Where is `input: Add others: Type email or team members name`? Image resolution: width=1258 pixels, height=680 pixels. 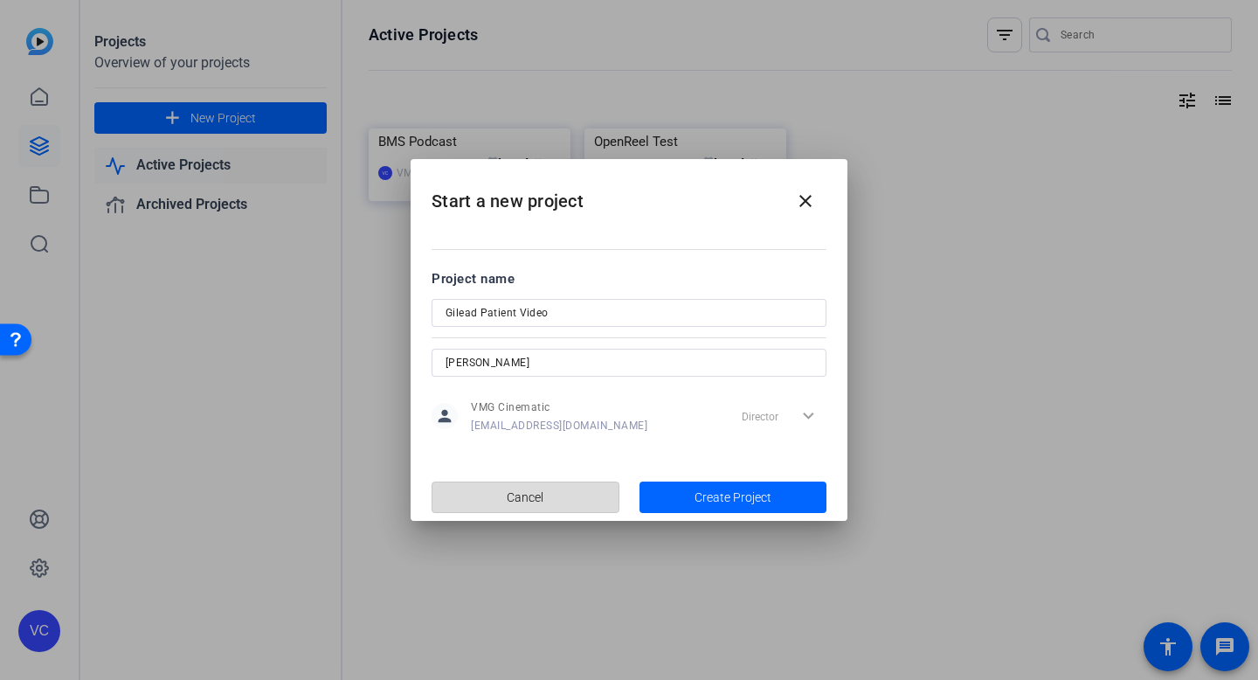 input: Add others: Type email or team members name is located at coordinates (629, 363).